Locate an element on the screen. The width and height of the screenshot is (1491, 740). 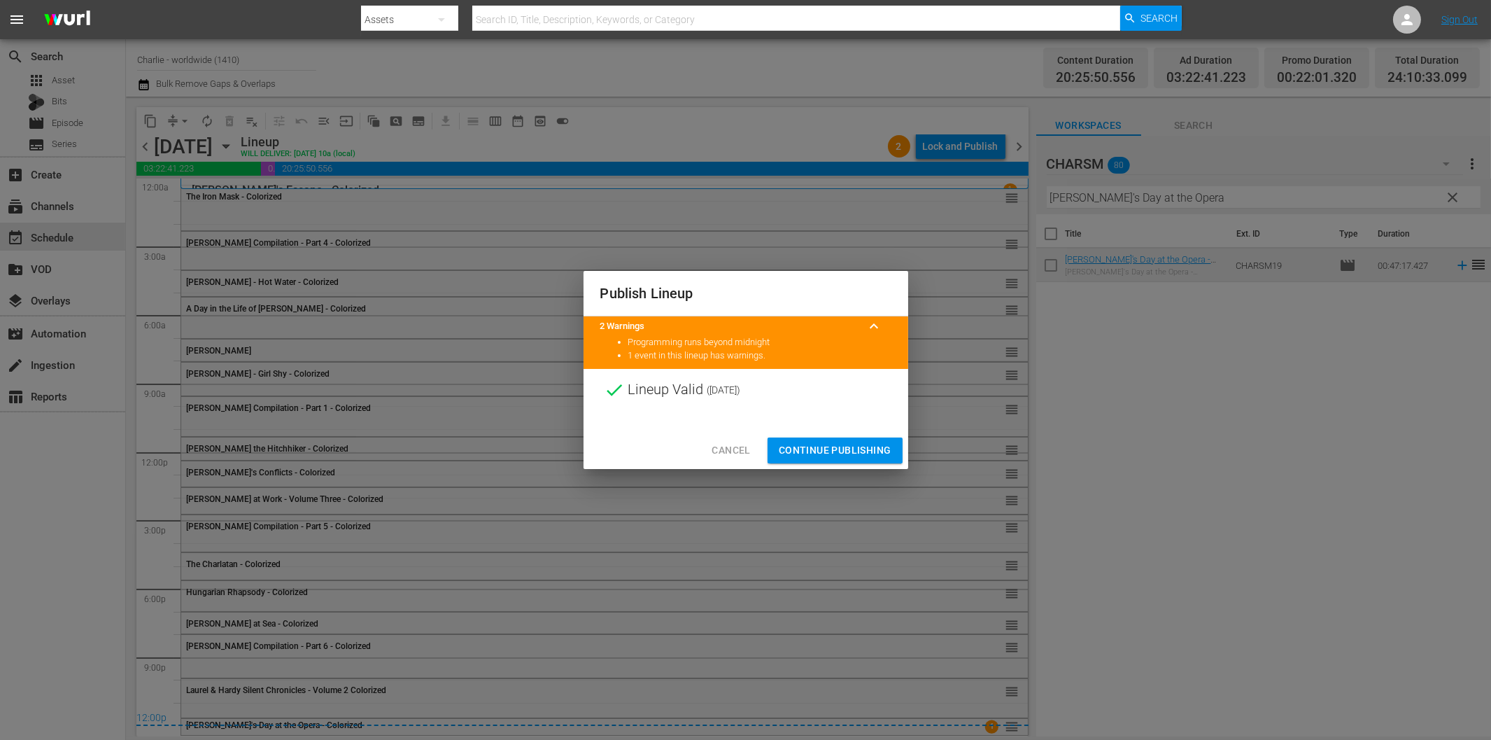
img: ans4CAIJ8jUAAAAAAAAAAAAAAAAAAAAAAAAgQb4GAAAAAAAAAAAAAAAAAAAAAAAAJMjXAAAAAAAAAAAAAAAAAAAAAAAAgAT5G... is located at coordinates (67, 20).